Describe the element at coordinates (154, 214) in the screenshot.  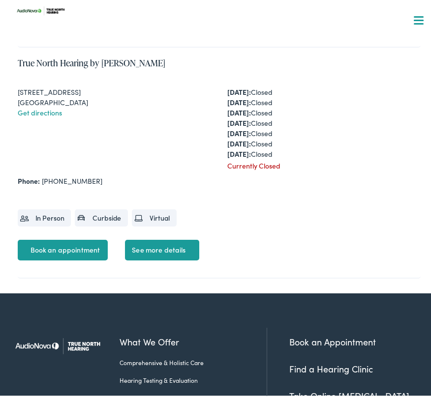
I see `li: Virtual` at that location.